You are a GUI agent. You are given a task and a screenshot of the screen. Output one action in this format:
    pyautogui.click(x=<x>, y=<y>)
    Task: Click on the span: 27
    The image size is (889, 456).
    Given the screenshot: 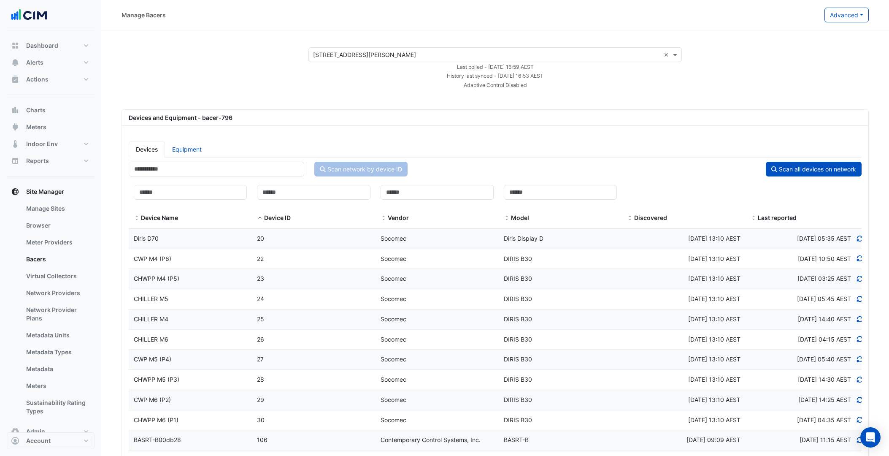 What is the action you would take?
    pyautogui.click(x=260, y=359)
    